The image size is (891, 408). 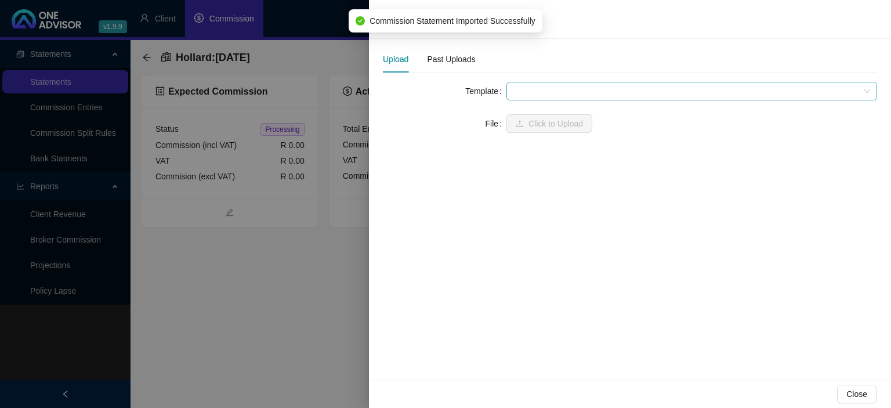 I want to click on span: Close, so click(x=856, y=394).